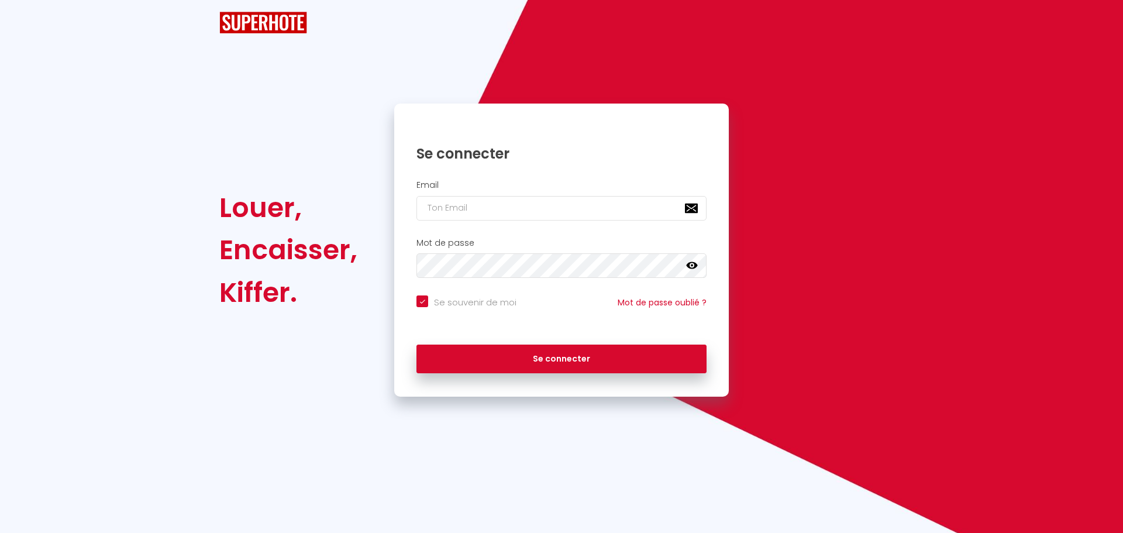 The height and width of the screenshot is (533, 1123). Describe the element at coordinates (288, 292) in the screenshot. I see `div: Kiffer.` at that location.